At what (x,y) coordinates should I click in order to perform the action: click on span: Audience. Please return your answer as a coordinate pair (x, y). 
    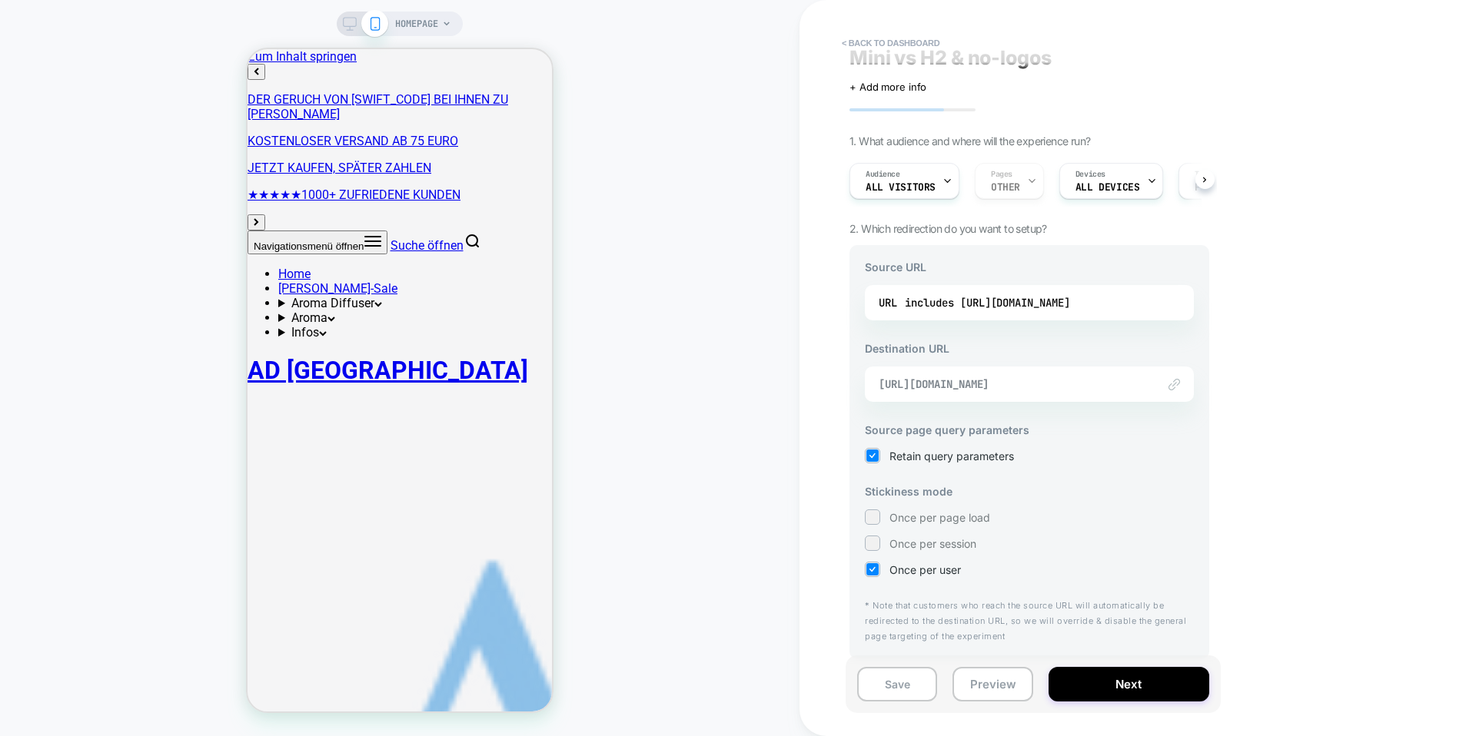
    Looking at the image, I should click on (882, 174).